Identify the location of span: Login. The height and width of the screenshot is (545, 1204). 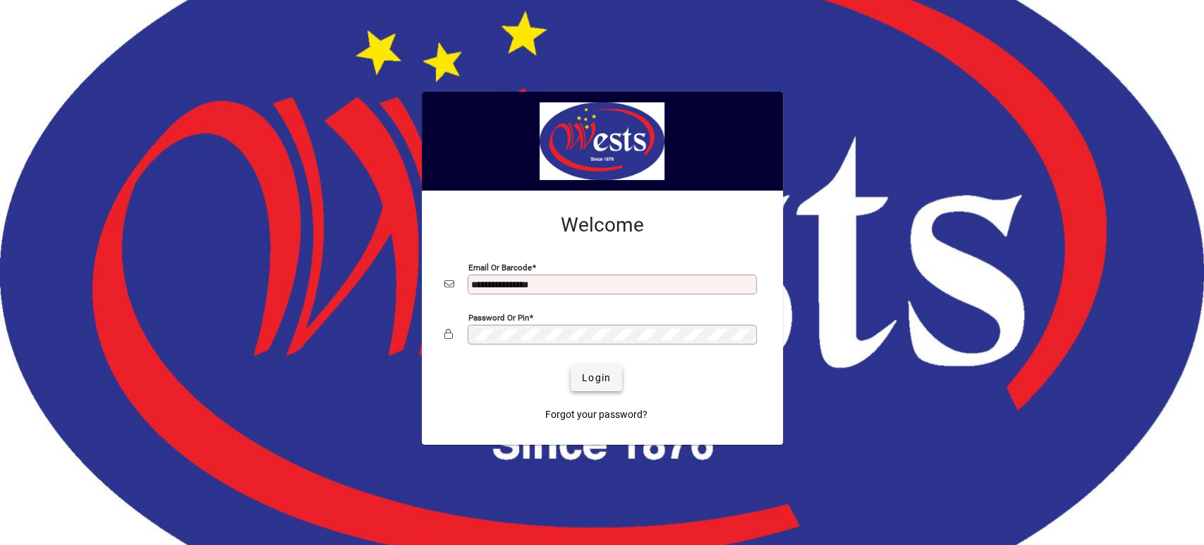
(596, 377).